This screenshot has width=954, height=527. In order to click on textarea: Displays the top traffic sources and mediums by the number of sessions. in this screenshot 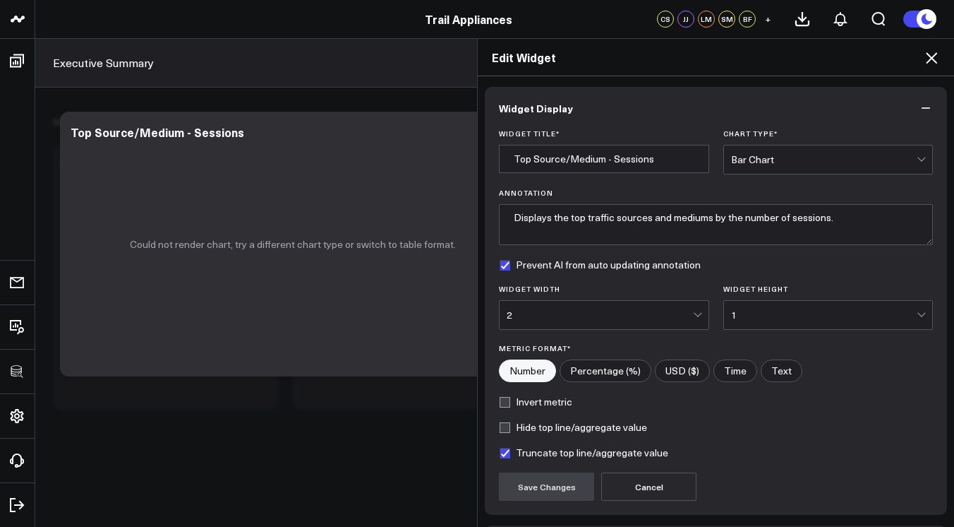, I will do `click(716, 224)`.